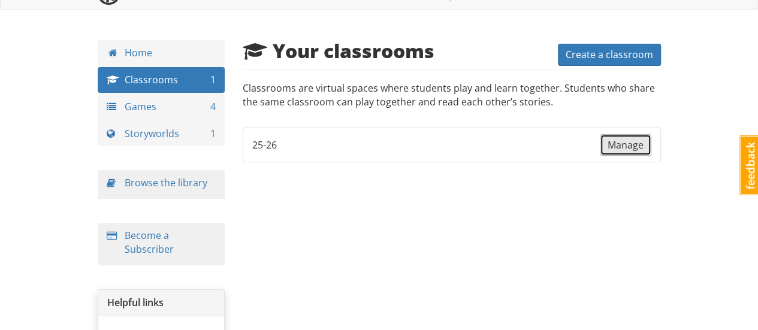  Describe the element at coordinates (166, 183) in the screenshot. I see `a: Browse the library` at that location.